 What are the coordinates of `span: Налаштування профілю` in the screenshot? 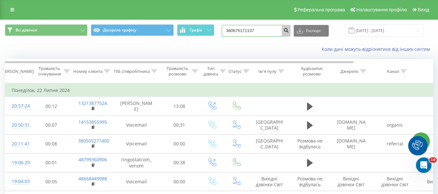 It's located at (382, 10).